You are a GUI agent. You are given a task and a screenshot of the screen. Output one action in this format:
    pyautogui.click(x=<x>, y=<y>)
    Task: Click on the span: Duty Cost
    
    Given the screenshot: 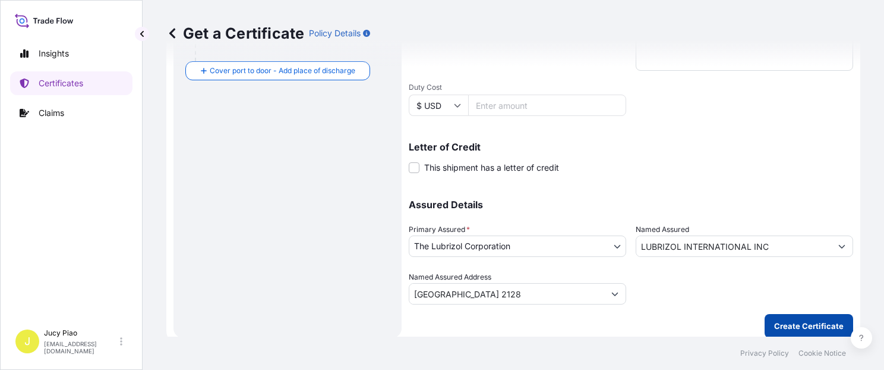 What is the action you would take?
    pyautogui.click(x=518, y=87)
    